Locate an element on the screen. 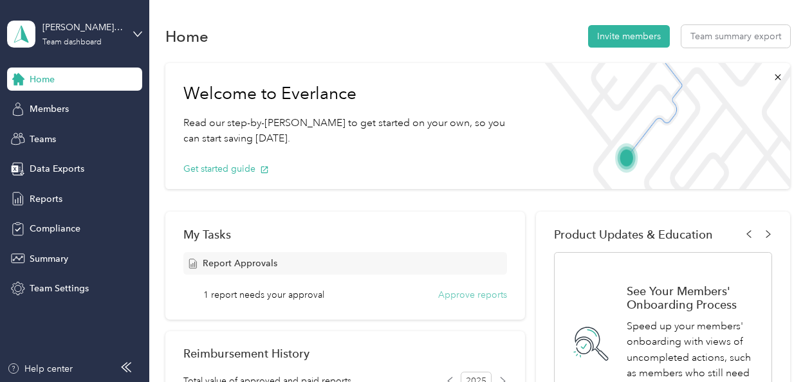  div: Help center is located at coordinates (40, 369).